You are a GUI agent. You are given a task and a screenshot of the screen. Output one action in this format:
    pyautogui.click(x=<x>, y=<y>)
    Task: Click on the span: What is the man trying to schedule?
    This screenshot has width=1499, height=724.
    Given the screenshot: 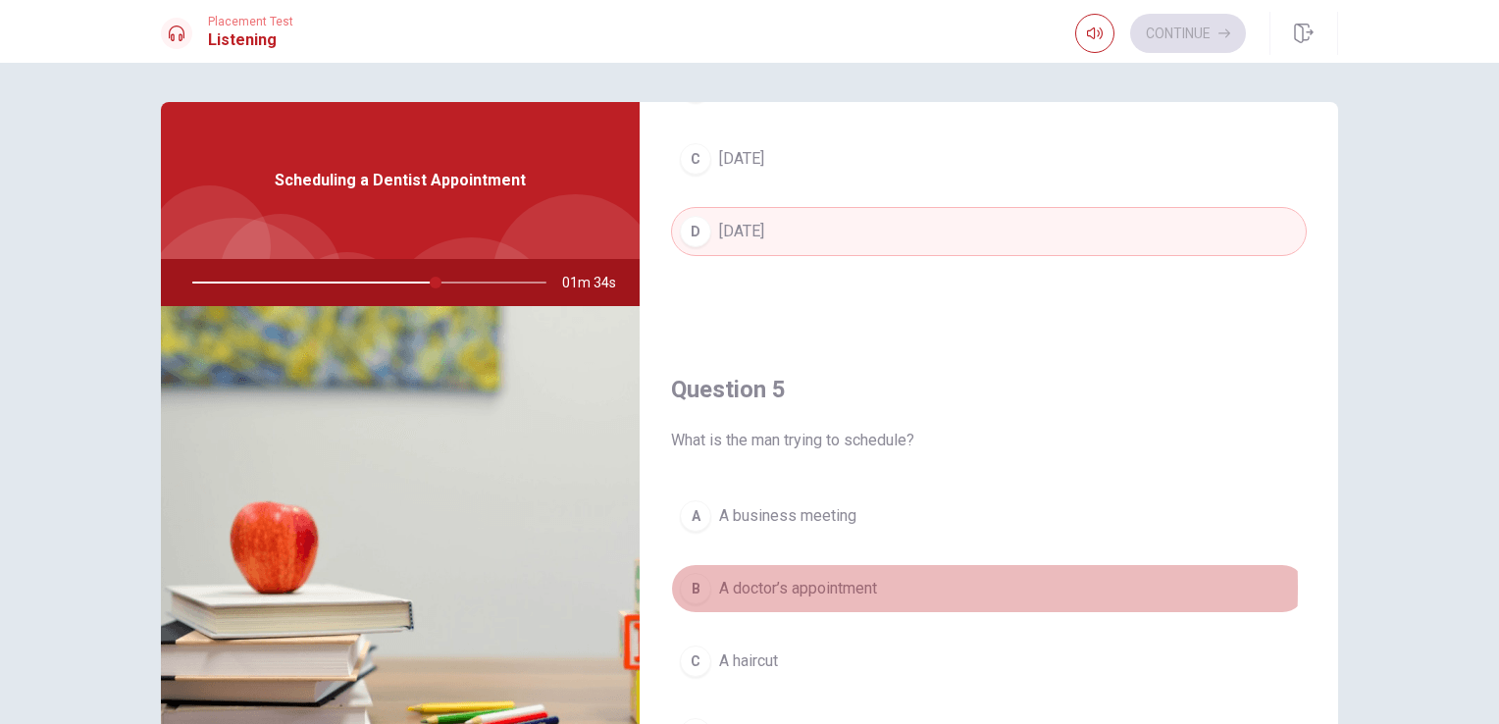 What is the action you would take?
    pyautogui.click(x=989, y=440)
    